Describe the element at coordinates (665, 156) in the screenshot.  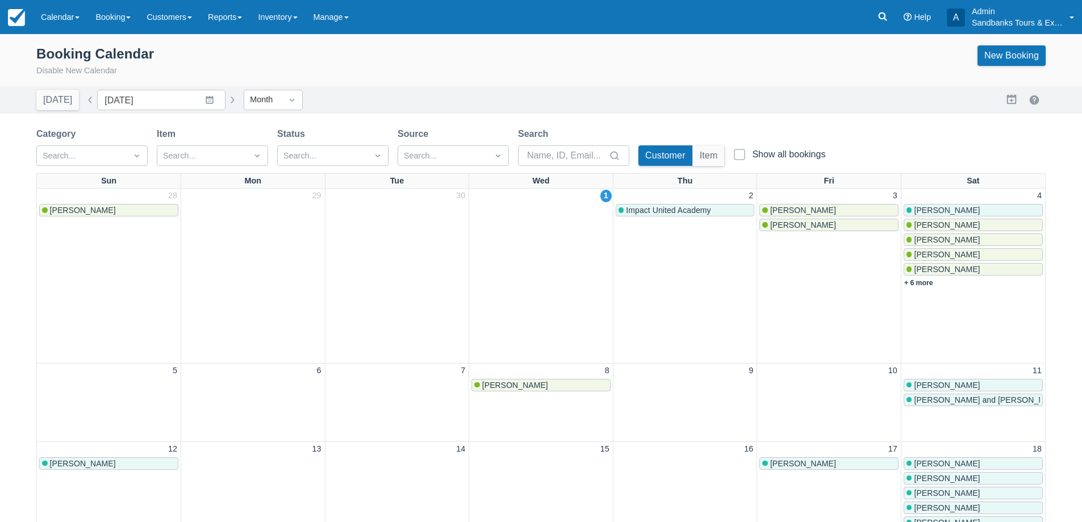
I see `button: Customer` at that location.